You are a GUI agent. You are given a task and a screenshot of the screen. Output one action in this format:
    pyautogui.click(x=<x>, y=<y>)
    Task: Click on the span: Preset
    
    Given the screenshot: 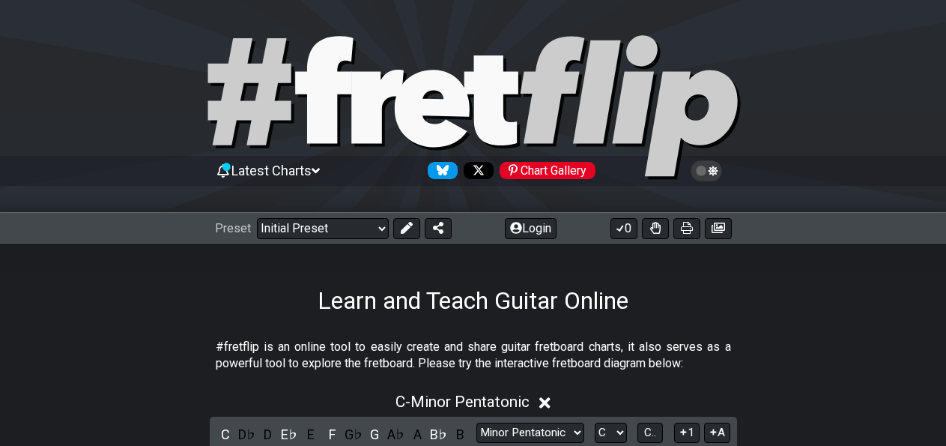 What is the action you would take?
    pyautogui.click(x=233, y=228)
    